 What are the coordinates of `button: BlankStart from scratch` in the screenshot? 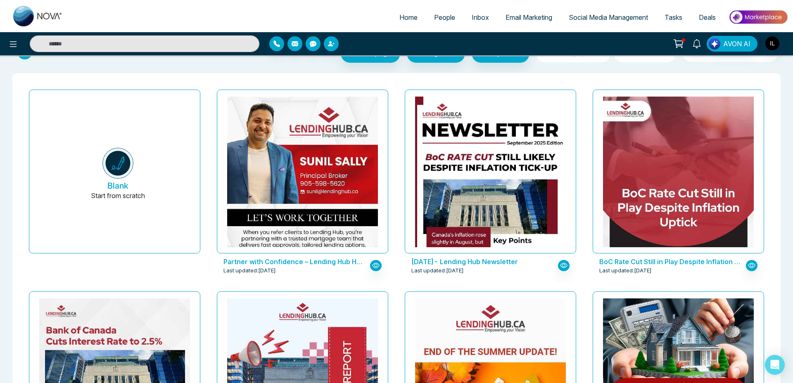 It's located at (118, 175).